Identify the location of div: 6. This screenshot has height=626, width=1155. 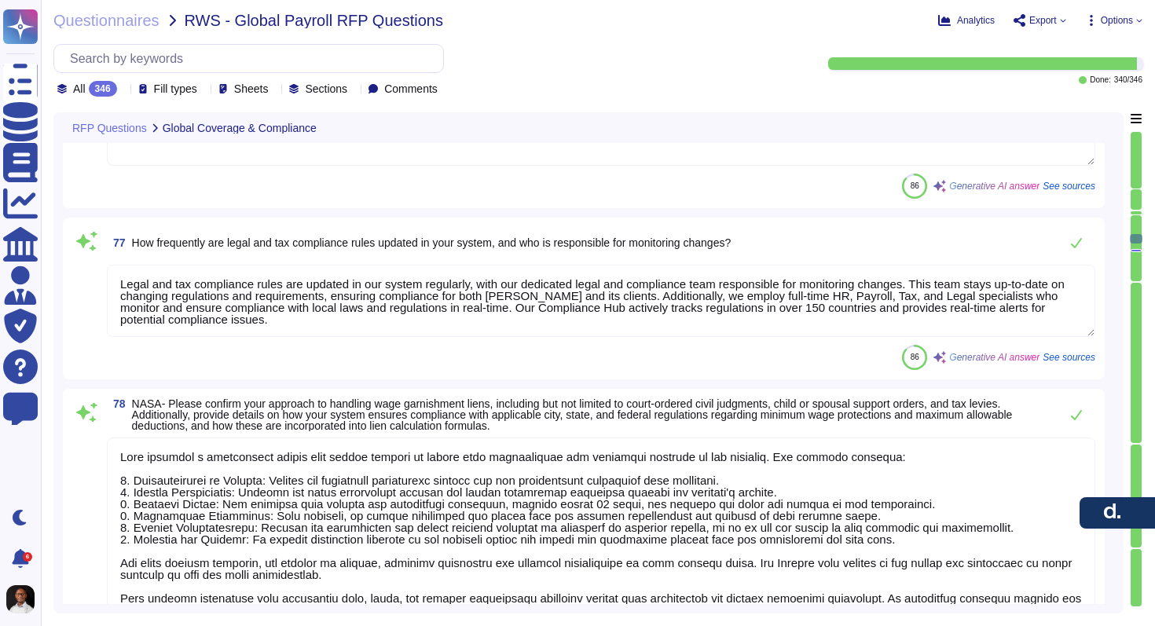
(27, 557).